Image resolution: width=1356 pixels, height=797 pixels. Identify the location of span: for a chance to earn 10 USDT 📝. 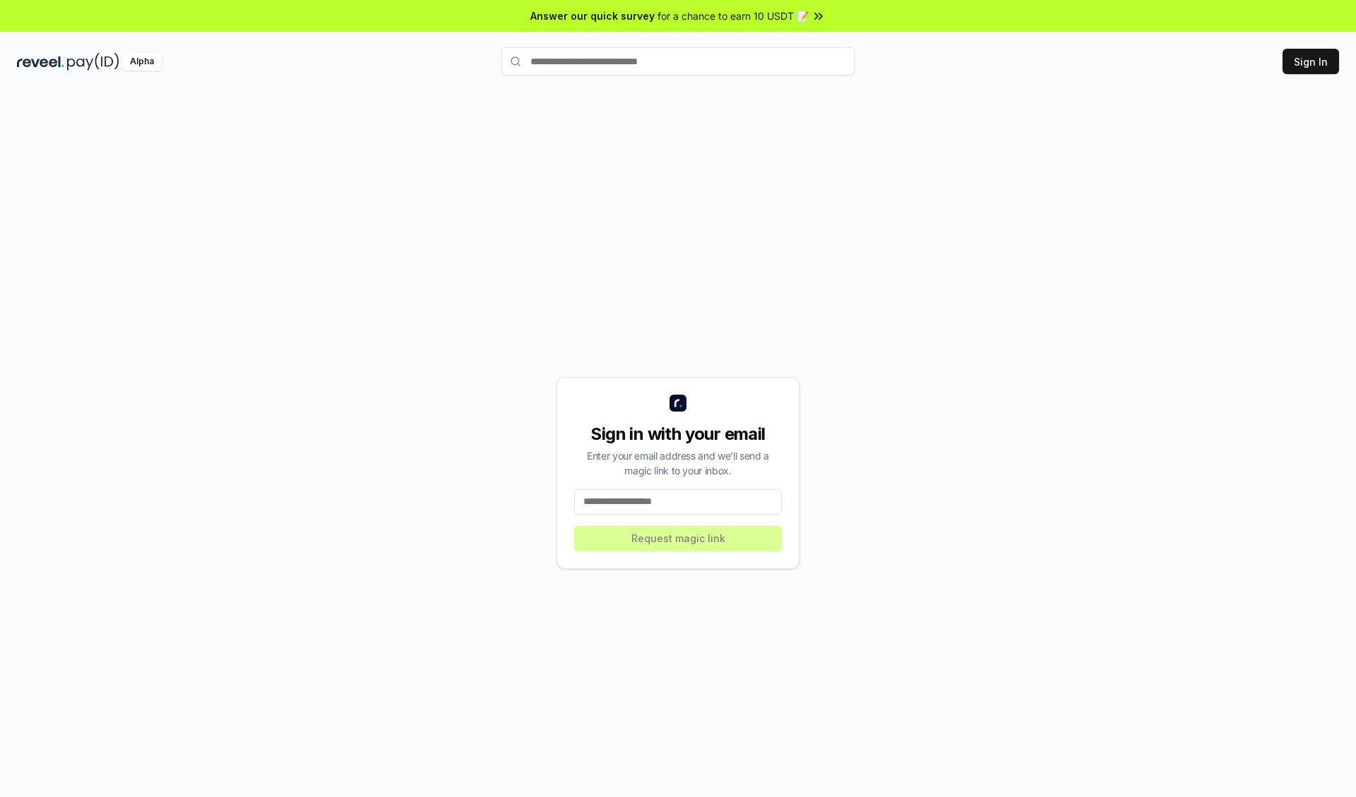
(733, 16).